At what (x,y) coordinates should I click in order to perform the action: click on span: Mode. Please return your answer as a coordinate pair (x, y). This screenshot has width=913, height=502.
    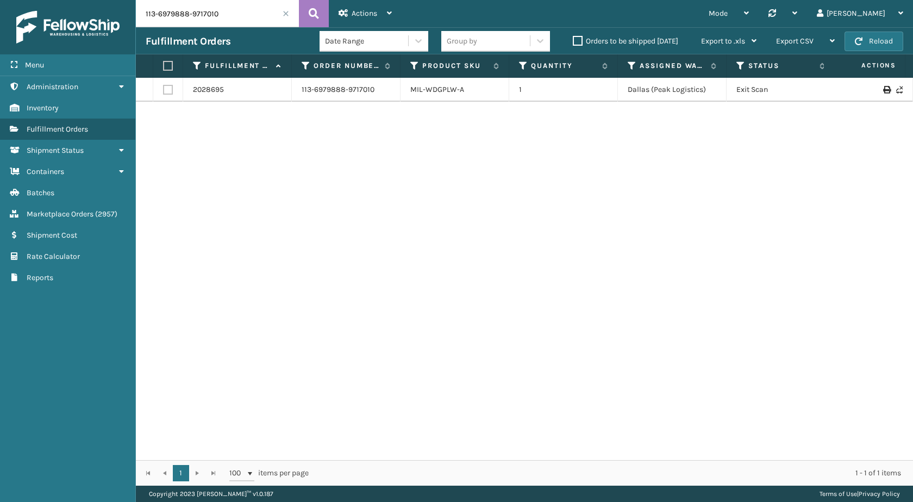
    Looking at the image, I should click on (718, 13).